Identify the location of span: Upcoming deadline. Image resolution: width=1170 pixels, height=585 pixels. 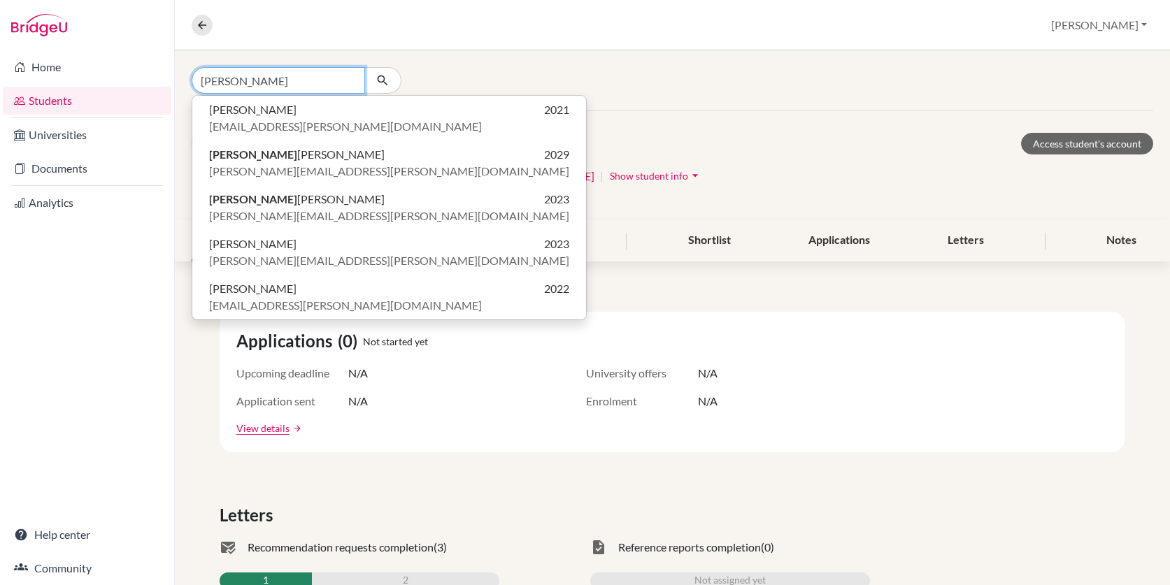
(292, 373).